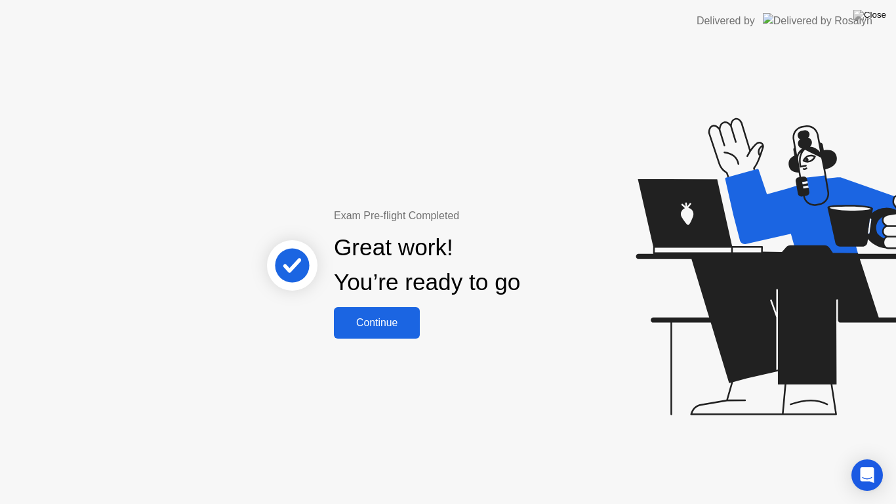 The width and height of the screenshot is (896, 504). Describe the element at coordinates (427, 265) in the screenshot. I see `div: Great work! You’re ready to go` at that location.